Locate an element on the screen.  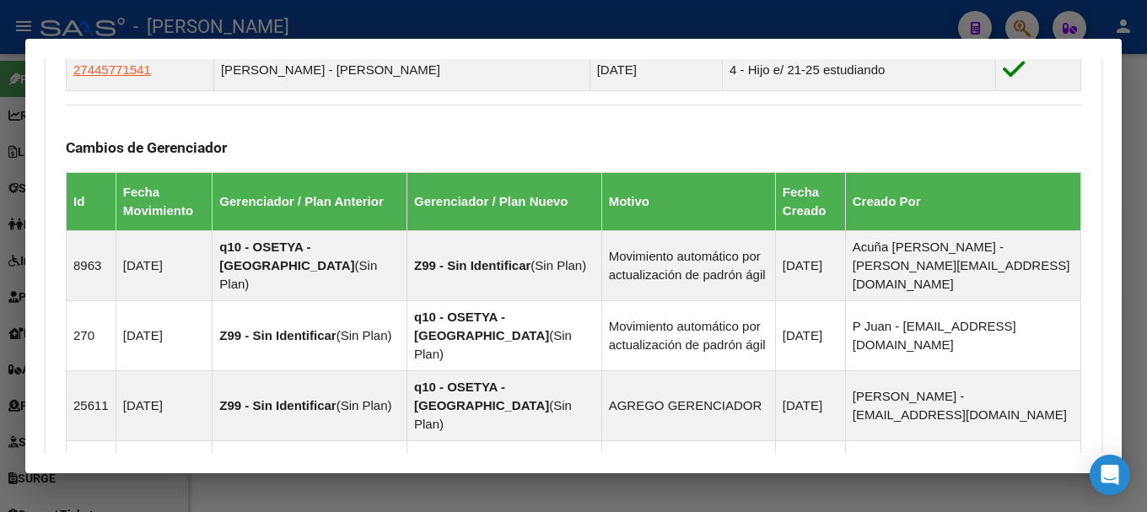
td: 4 - Hijo e/ 21-25 estudiando is located at coordinates (859, 69).